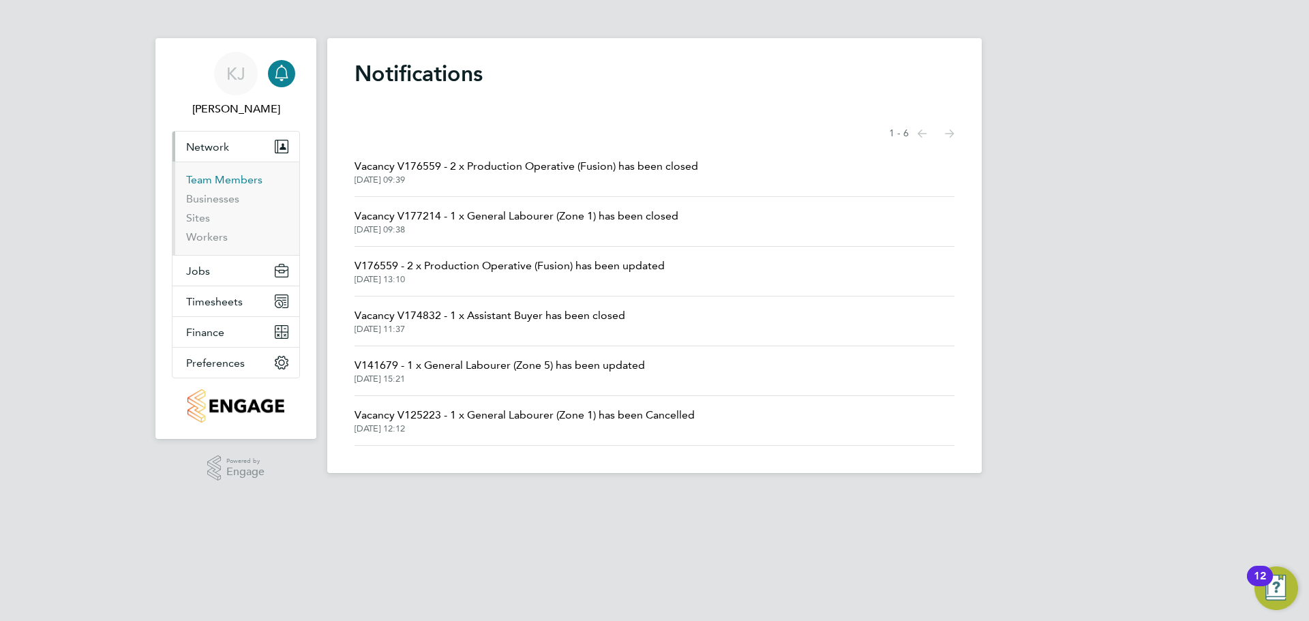  I want to click on a: Powered byEngage, so click(236, 468).